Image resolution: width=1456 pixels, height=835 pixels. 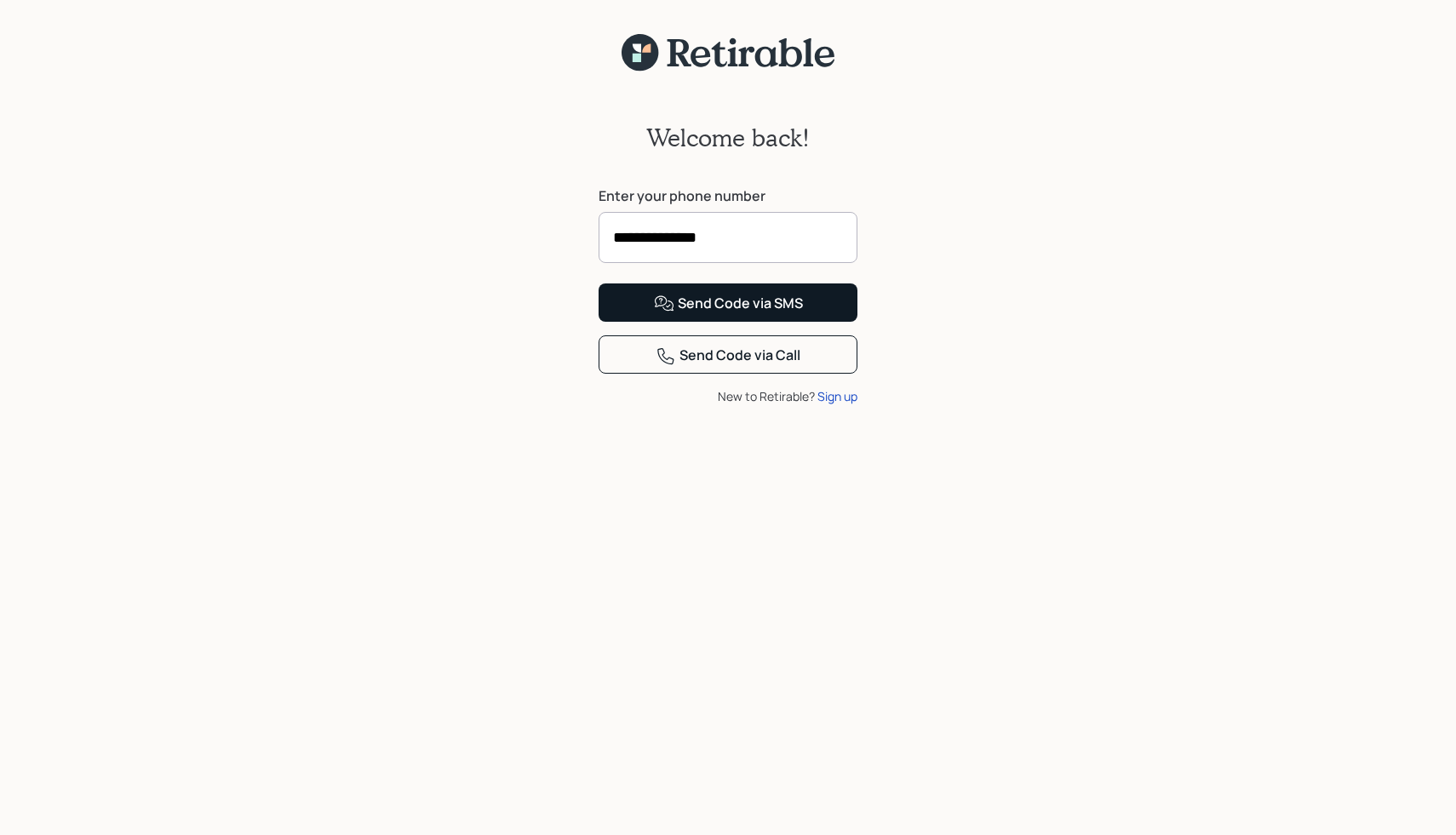 I want to click on div: Send Code via SMS, so click(x=728, y=303).